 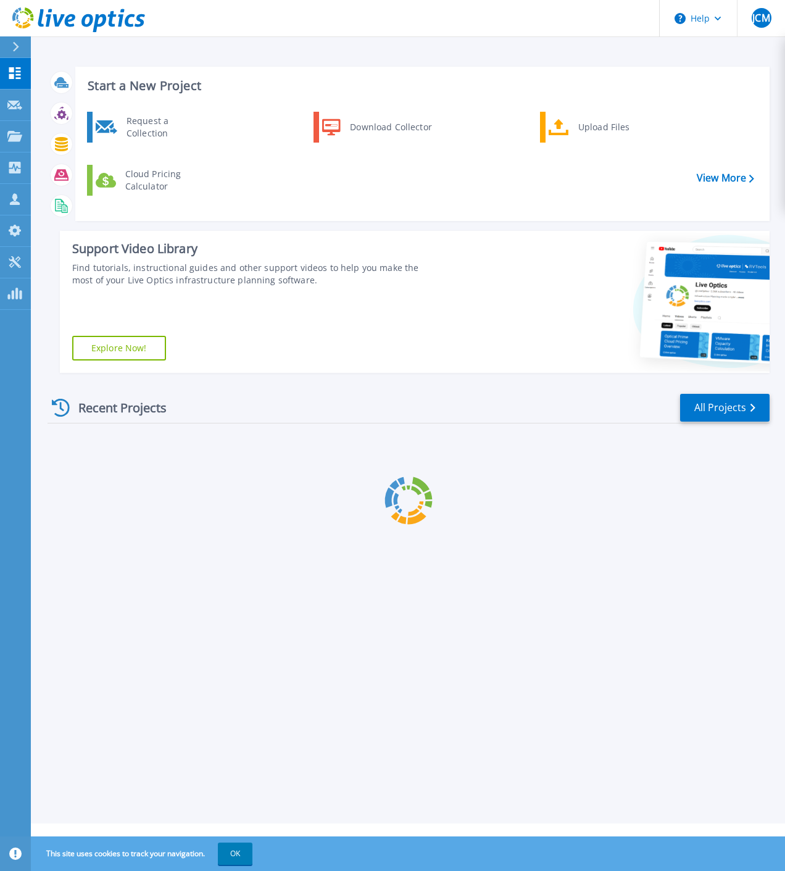 I want to click on div: Download Collector, so click(x=390, y=127).